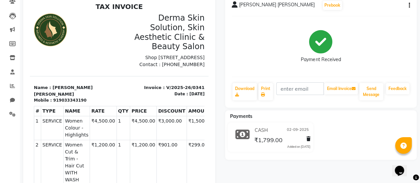 This screenshot has height=183, width=420. I want to click on span: 02-09-2025, so click(298, 130).